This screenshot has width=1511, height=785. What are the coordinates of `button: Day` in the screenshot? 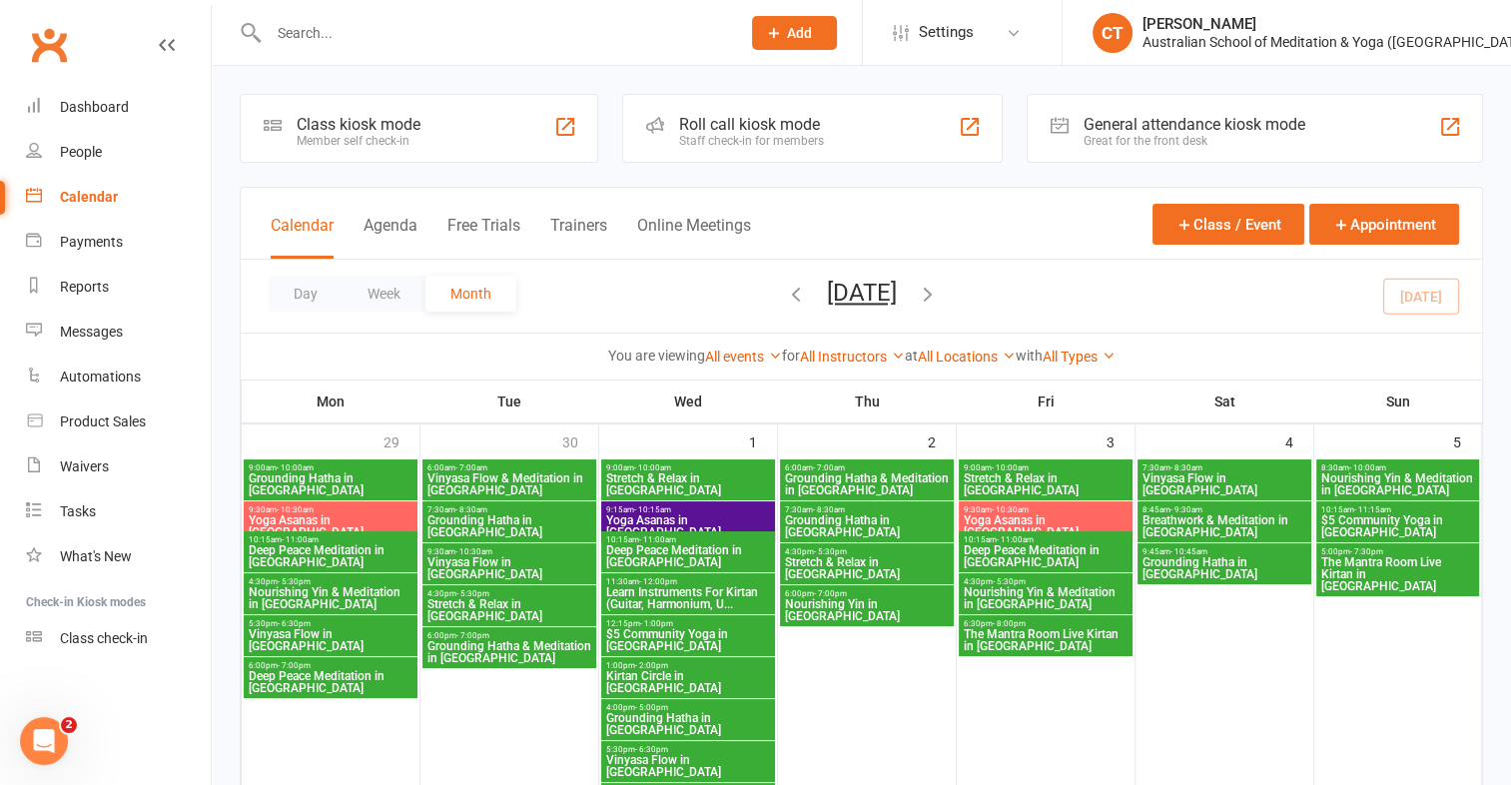 It's located at (306, 294).